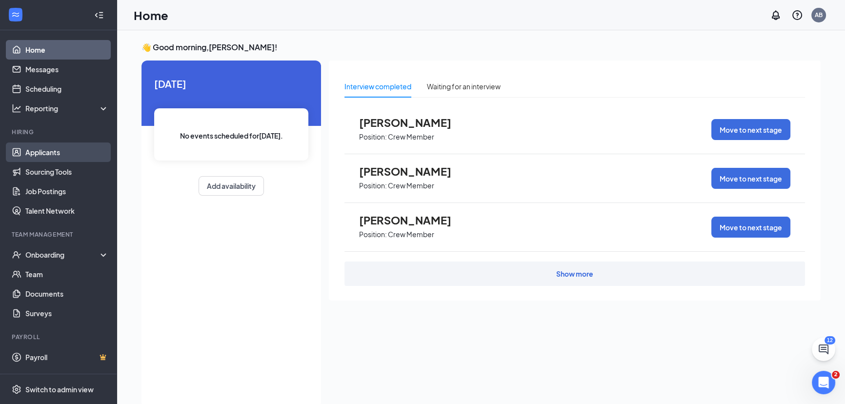 This screenshot has height=404, width=845. What do you see at coordinates (17, 108) in the screenshot?
I see `svg: Analysis` at bounding box center [17, 108].